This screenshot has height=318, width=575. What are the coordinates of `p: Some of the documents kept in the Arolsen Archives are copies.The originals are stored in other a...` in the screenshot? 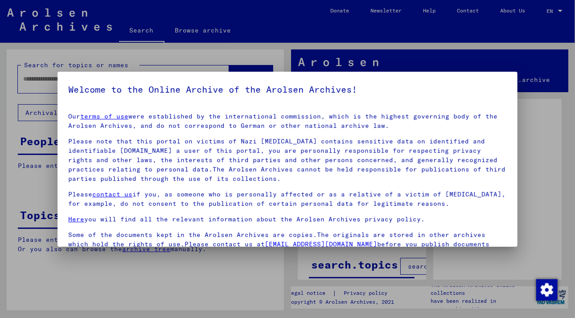 It's located at (288, 244).